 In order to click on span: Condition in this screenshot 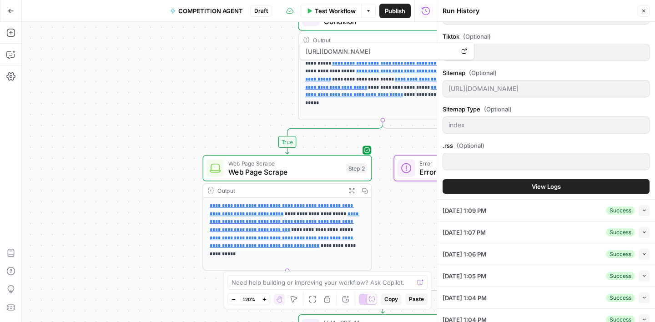, I will do `click(381, 21)`.